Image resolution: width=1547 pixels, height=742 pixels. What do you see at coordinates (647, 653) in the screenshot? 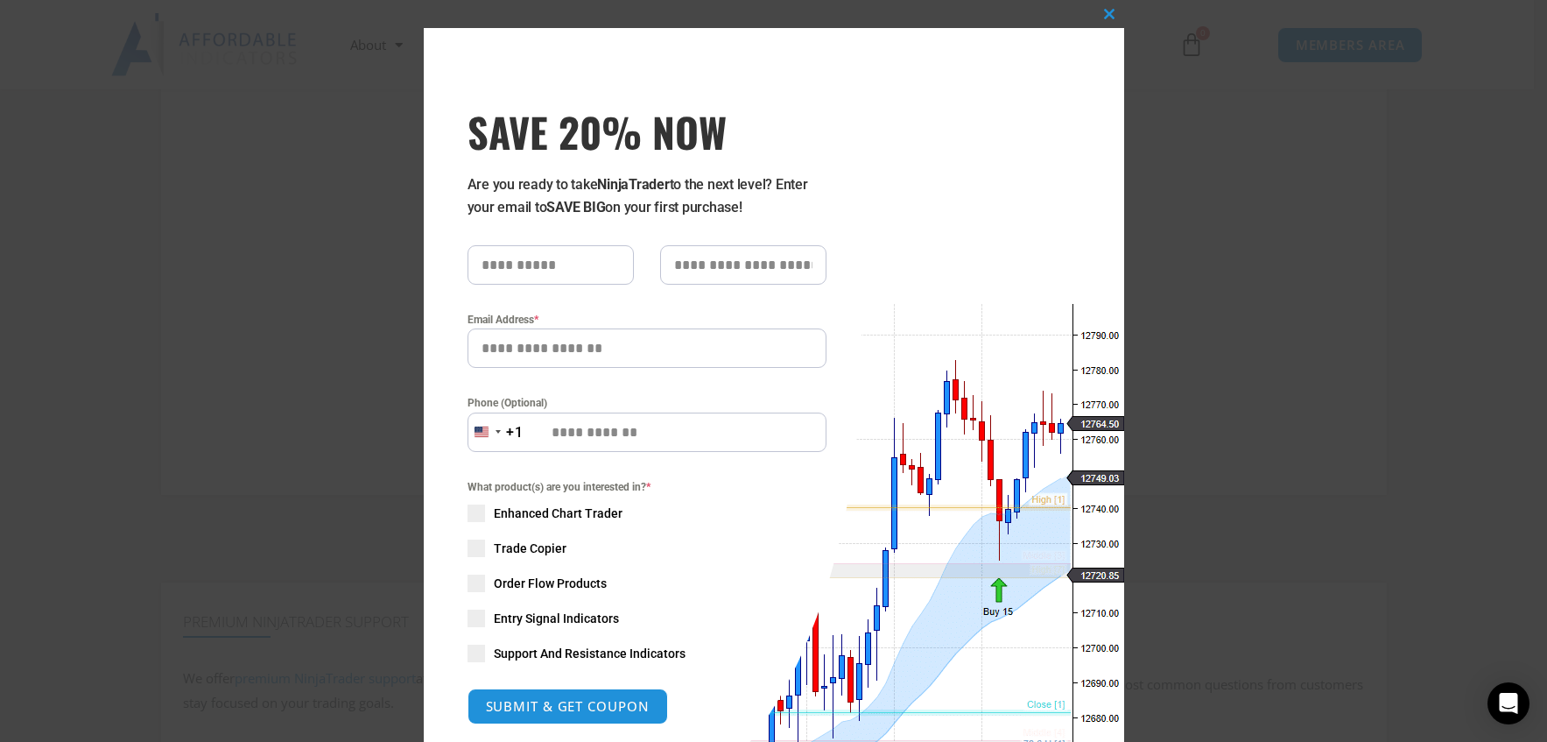
I see `label: Support And Resistance Indicators` at bounding box center [647, 653].